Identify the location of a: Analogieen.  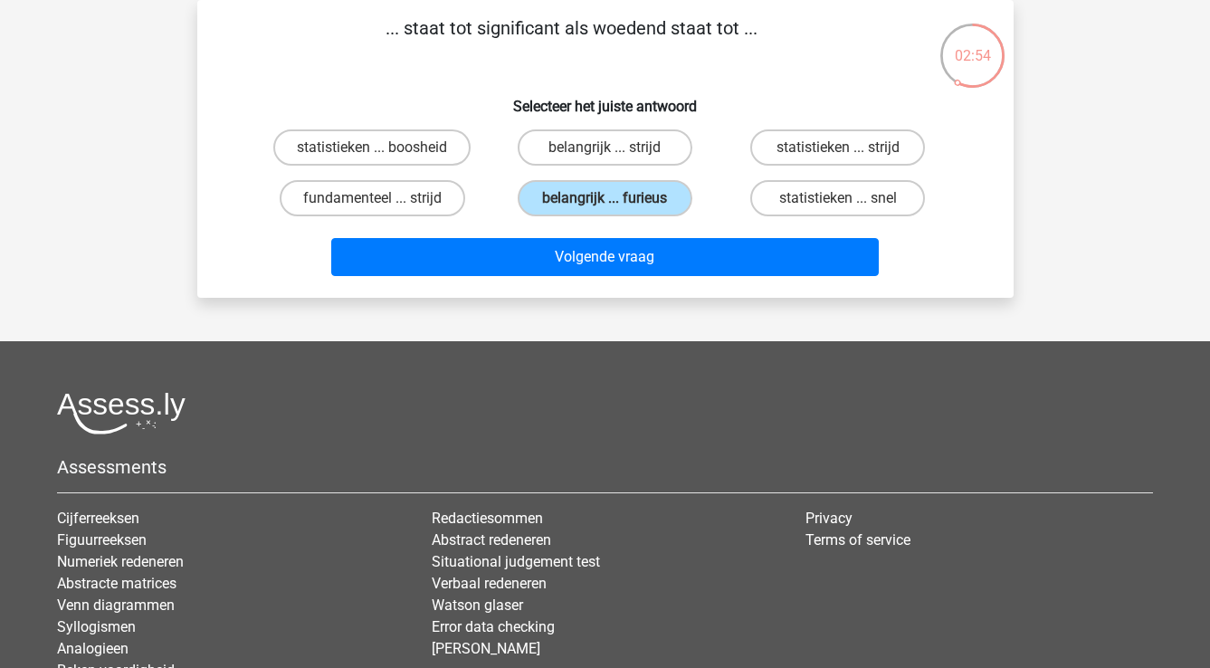
(92, 648).